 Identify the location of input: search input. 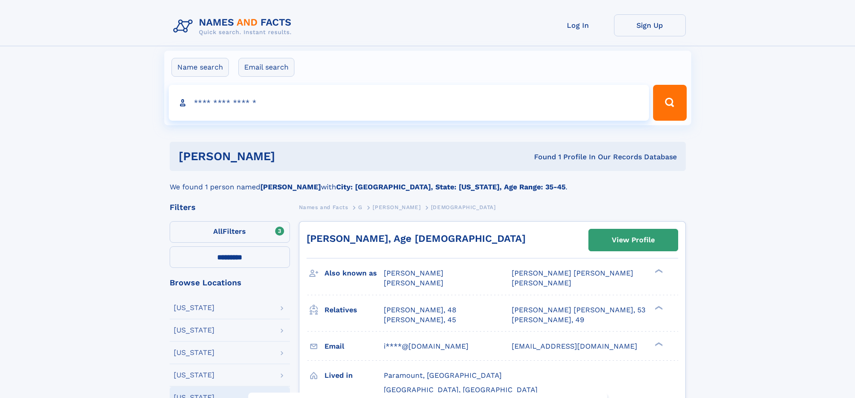
(409, 103).